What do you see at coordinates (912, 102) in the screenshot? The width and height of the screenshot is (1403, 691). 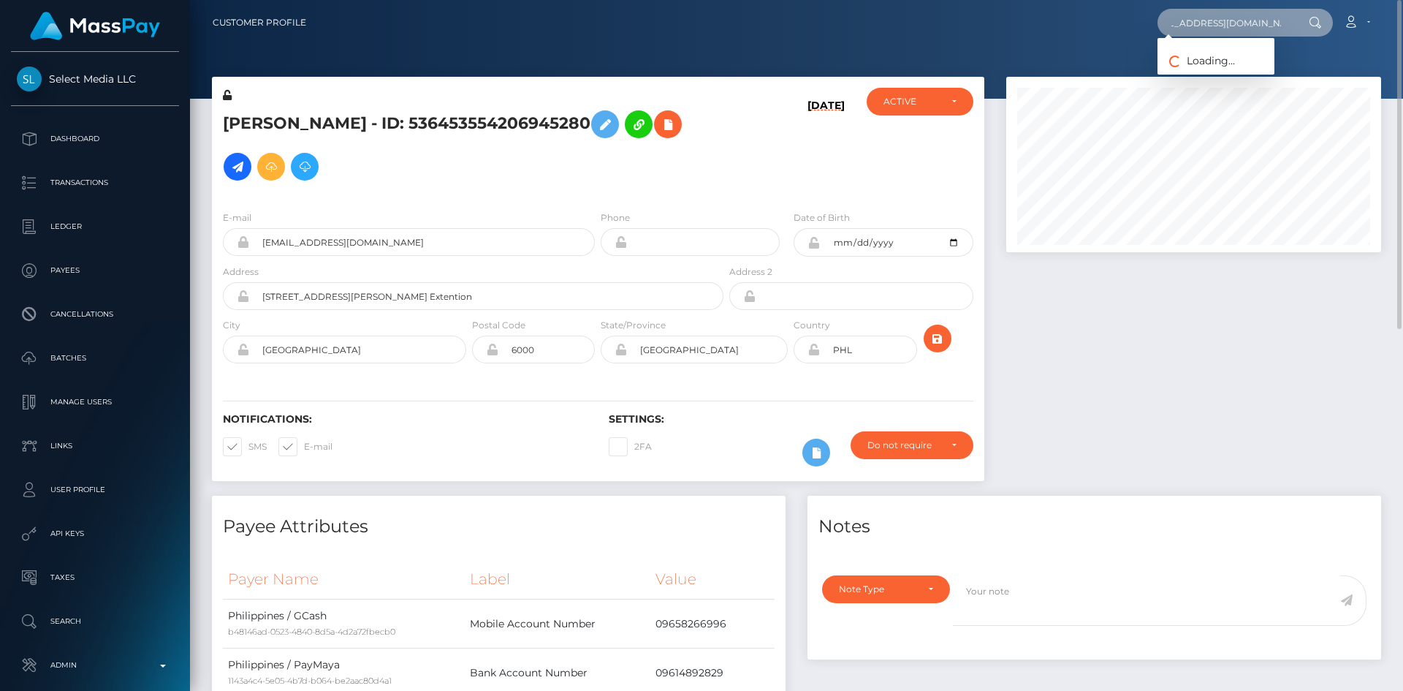 I see `div: ACTIVE` at bounding box center [912, 102].